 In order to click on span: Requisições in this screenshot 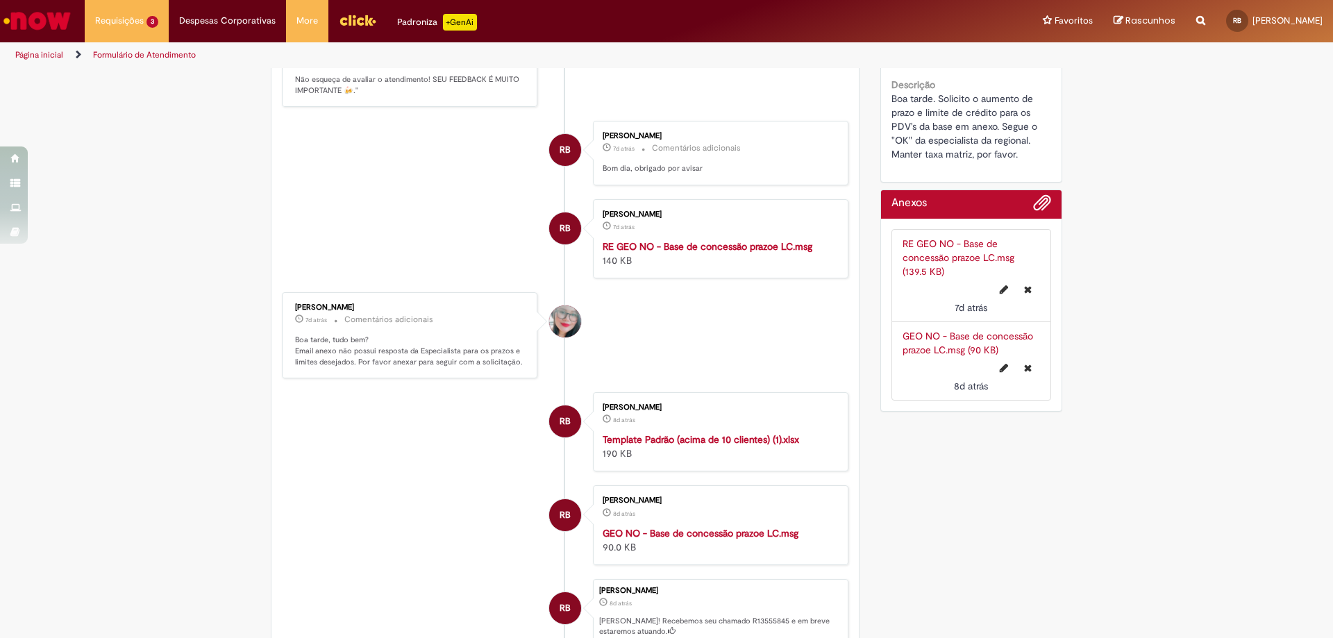, I will do `click(119, 21)`.